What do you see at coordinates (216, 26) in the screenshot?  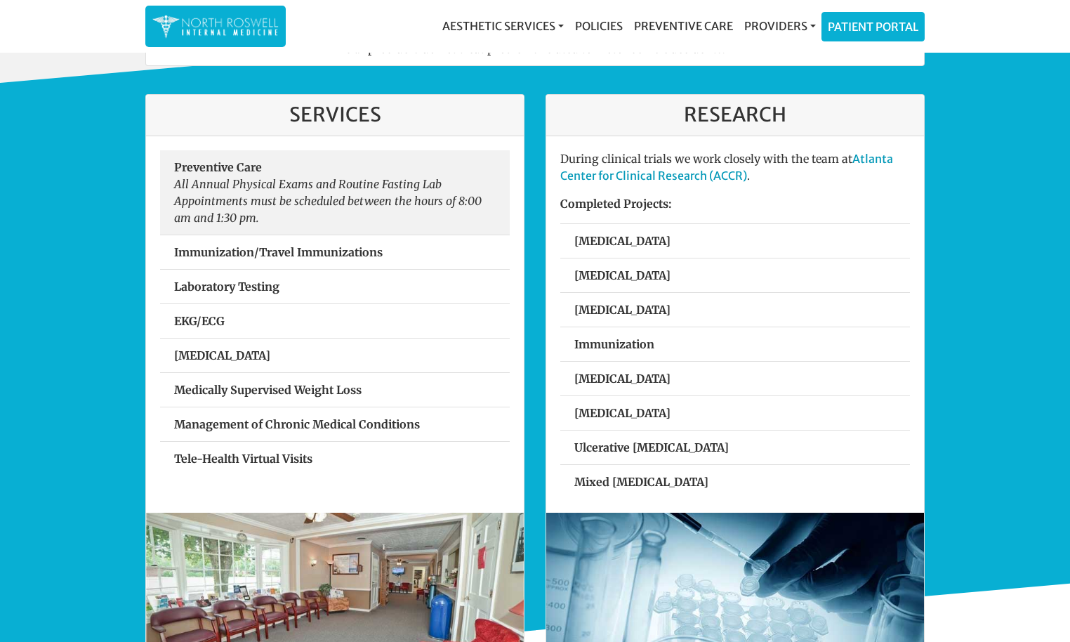 I see `img: North Roswell Internal Medicine` at bounding box center [216, 26].